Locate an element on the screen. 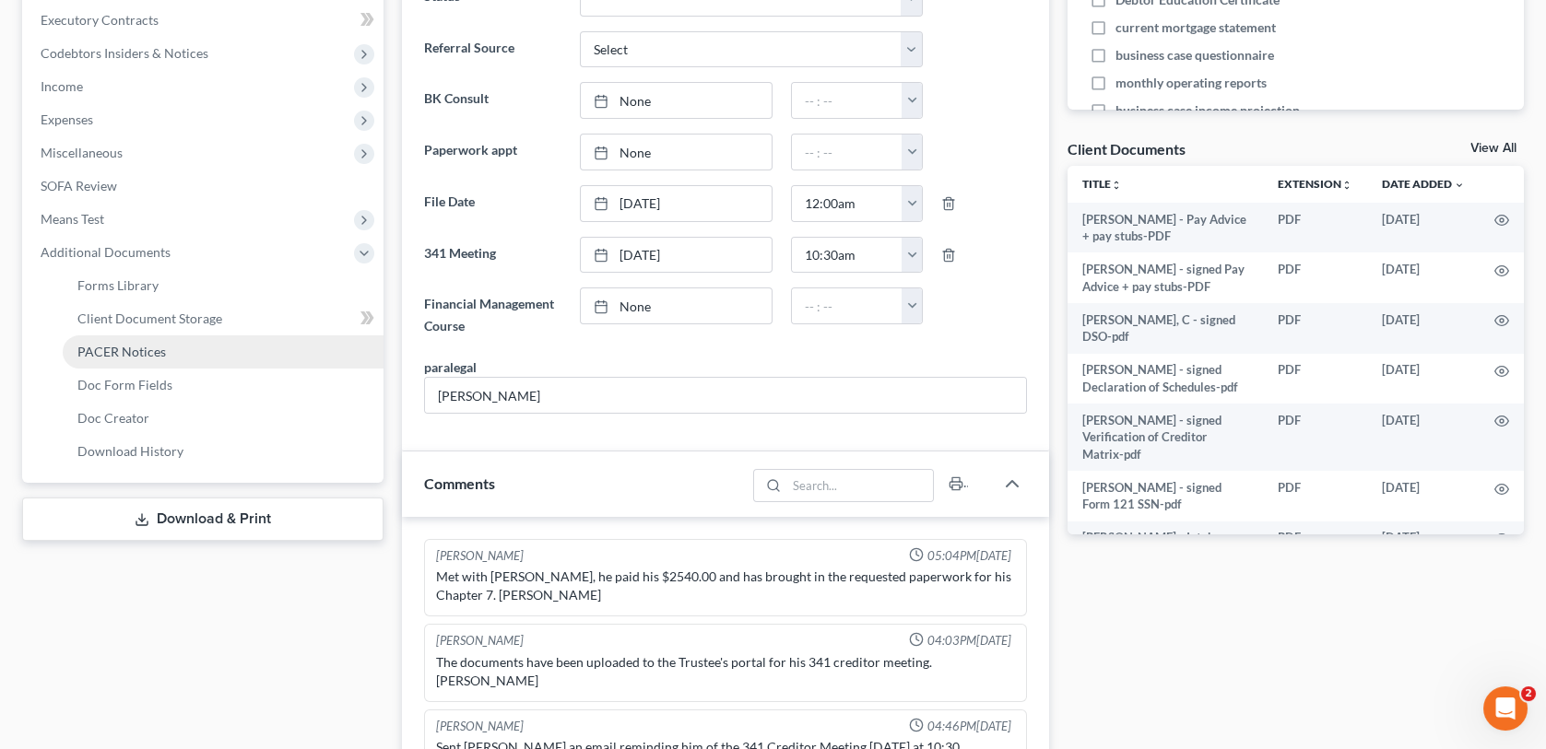 The image size is (1546, 749). span: Doc Form Fields is located at coordinates (124, 384).